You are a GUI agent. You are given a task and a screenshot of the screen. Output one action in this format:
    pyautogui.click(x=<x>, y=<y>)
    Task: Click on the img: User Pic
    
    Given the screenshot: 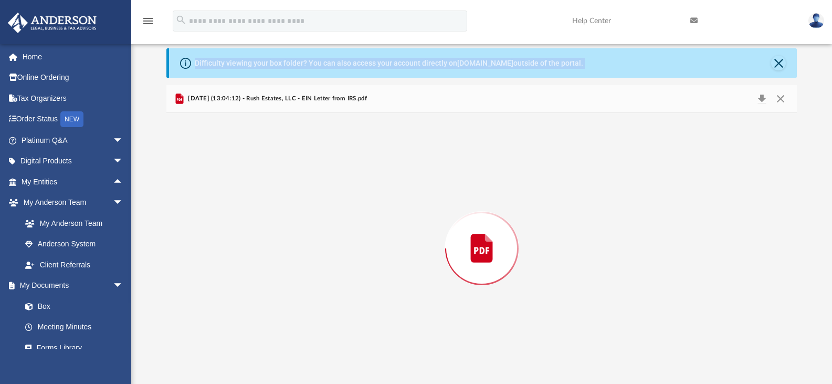 What is the action you would take?
    pyautogui.click(x=817, y=20)
    